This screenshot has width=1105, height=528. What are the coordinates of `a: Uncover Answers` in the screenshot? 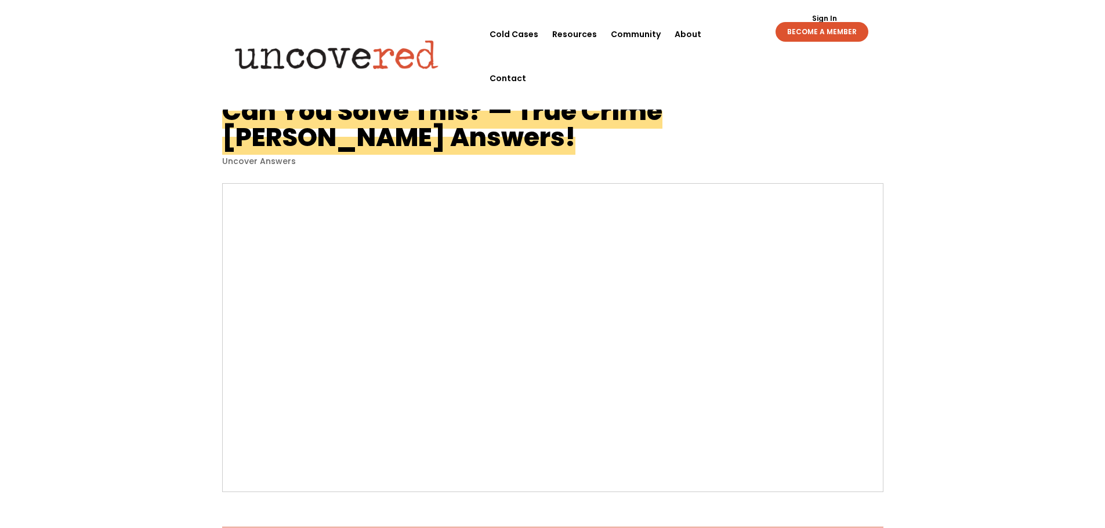 It's located at (259, 161).